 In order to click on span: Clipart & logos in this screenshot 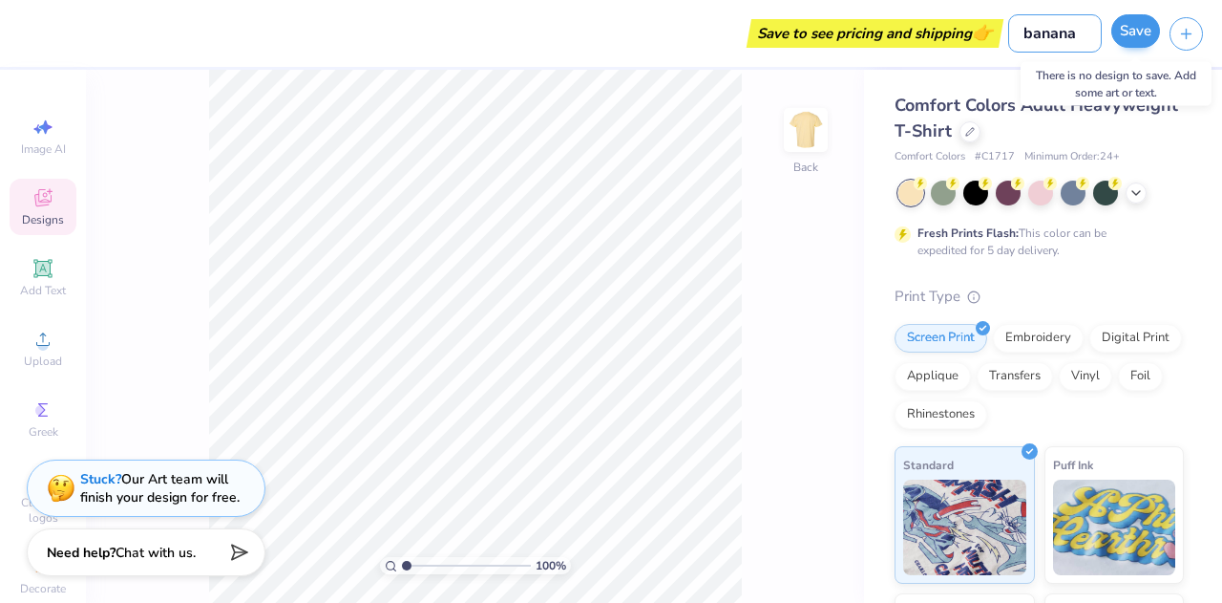, I will do `click(43, 510)`.